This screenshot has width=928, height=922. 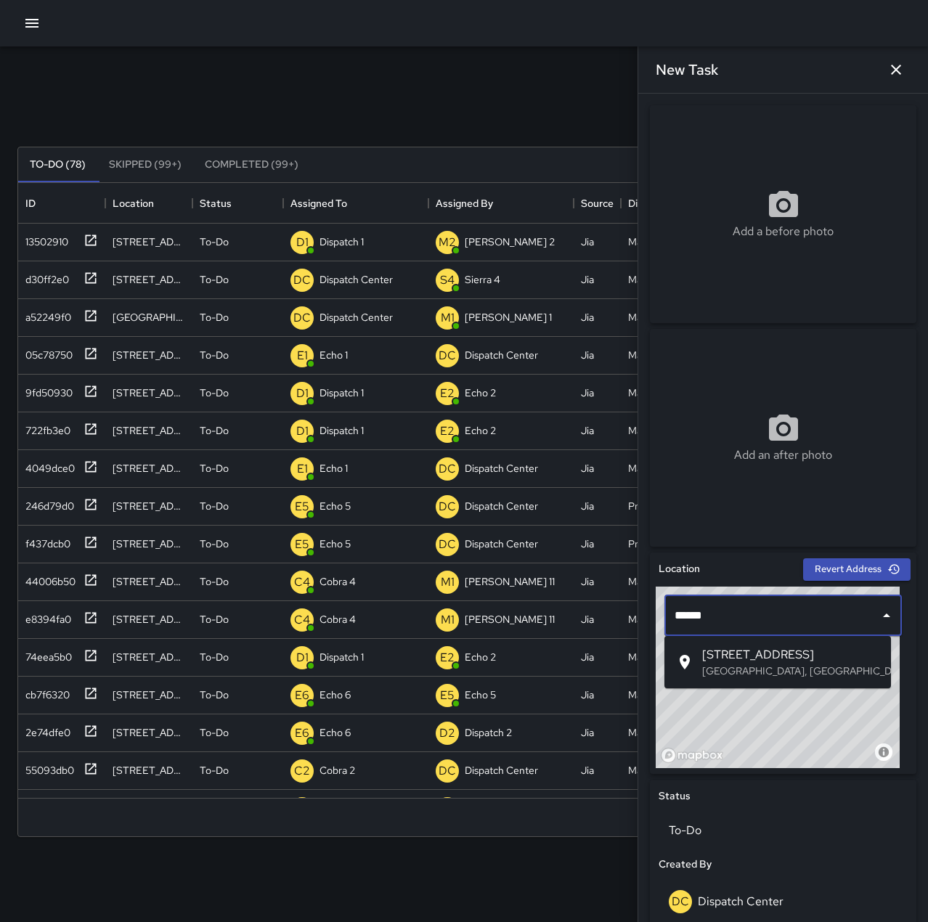 What do you see at coordinates (149, 733) in the screenshot?
I see `div: 102 Frank H. Ogawa Plaza` at bounding box center [149, 733].